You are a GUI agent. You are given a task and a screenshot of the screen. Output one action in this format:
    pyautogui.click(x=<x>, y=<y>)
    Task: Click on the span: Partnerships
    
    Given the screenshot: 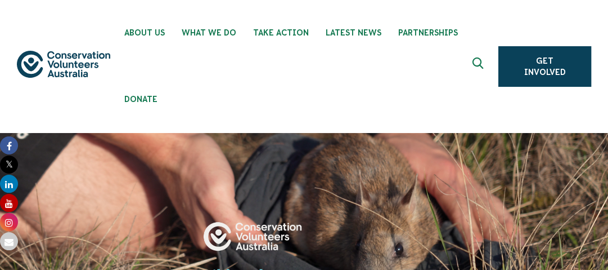 What is the action you would take?
    pyautogui.click(x=428, y=33)
    